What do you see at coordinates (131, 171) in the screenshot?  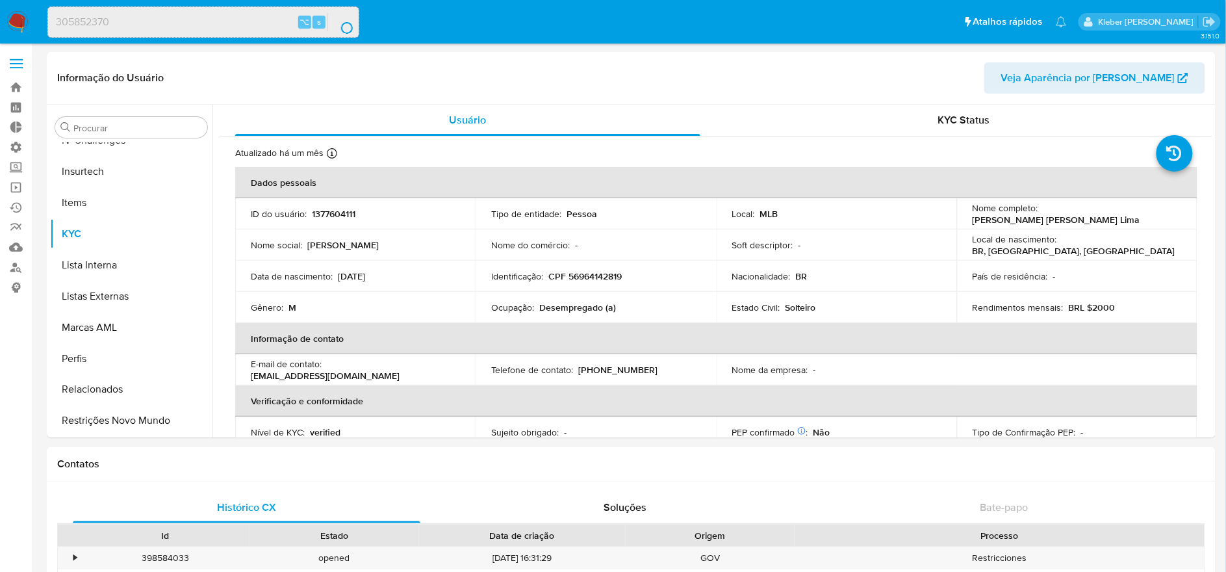 I see `button: Insurtech` at bounding box center [131, 171].